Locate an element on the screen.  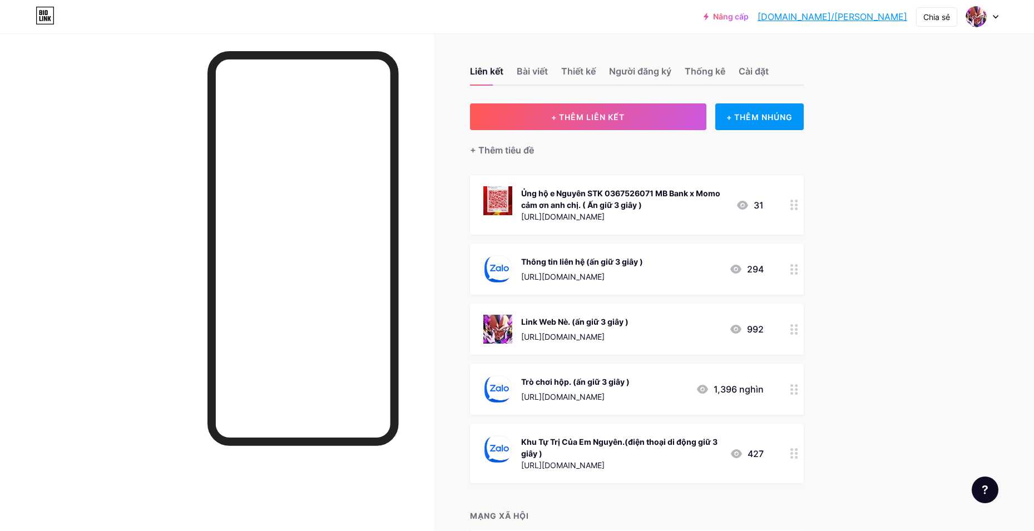
font: Cài đặt is located at coordinates (754, 71).